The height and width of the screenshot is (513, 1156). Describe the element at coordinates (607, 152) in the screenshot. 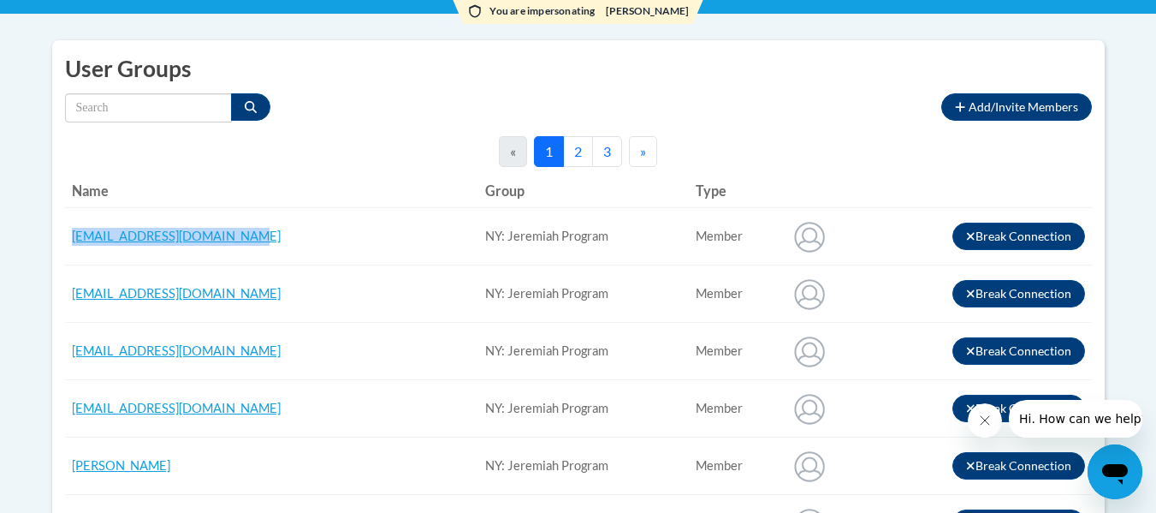

I see `button: 3` at that location.